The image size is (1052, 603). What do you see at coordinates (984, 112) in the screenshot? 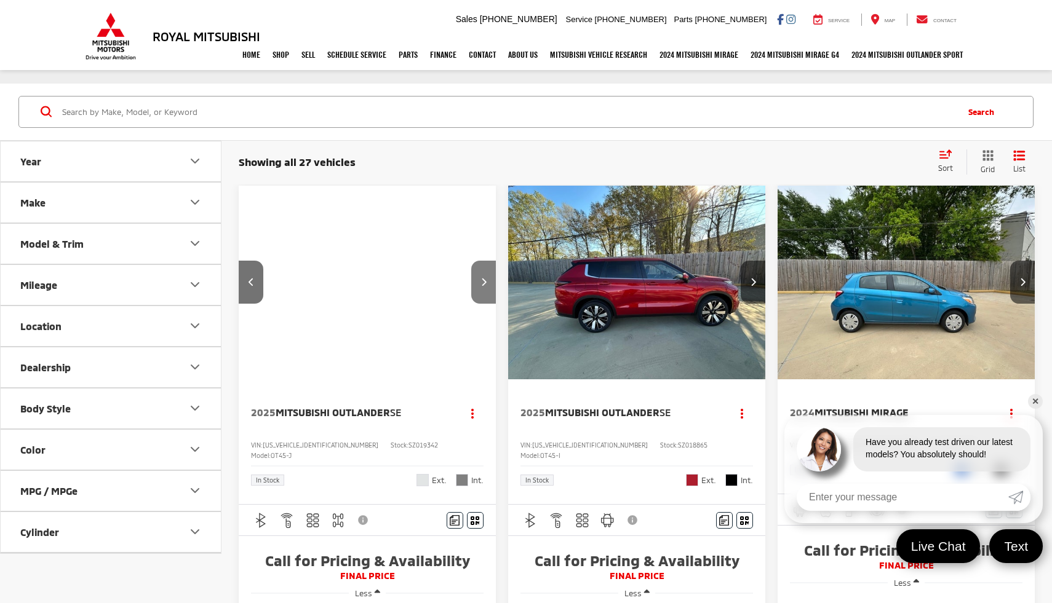
I see `button: Search` at bounding box center [984, 112].